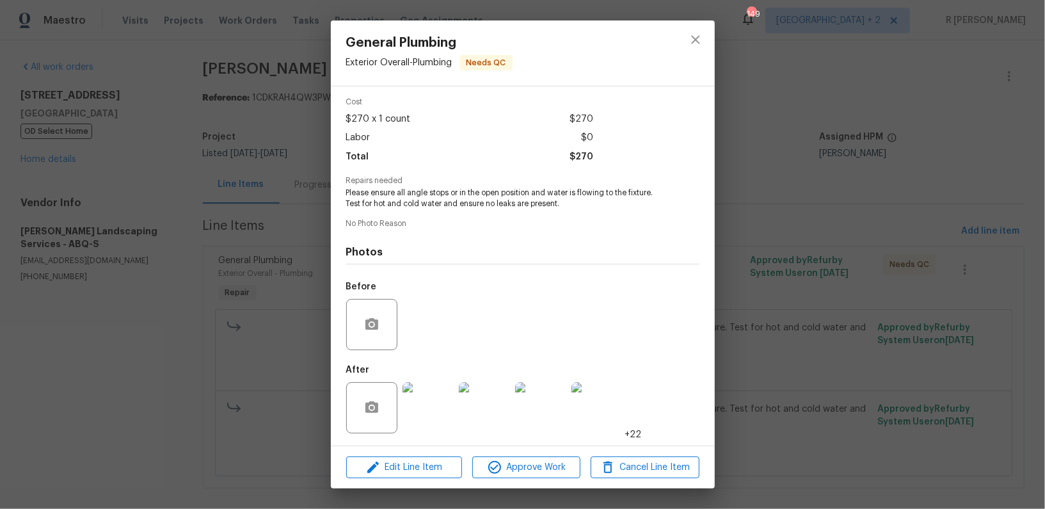  Describe the element at coordinates (526, 467) in the screenshot. I see `button: Approve Work` at that location.